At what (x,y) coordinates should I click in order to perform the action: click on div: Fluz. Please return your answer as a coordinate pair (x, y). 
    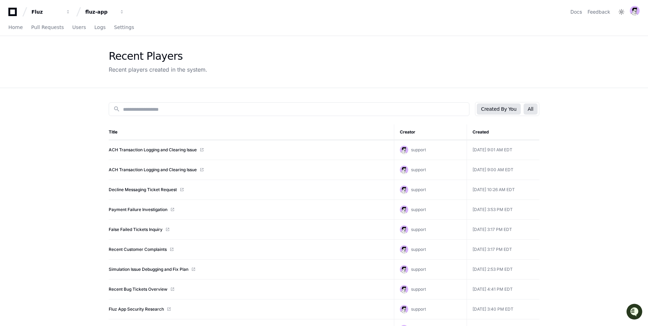
    Looking at the image, I should click on (47, 12).